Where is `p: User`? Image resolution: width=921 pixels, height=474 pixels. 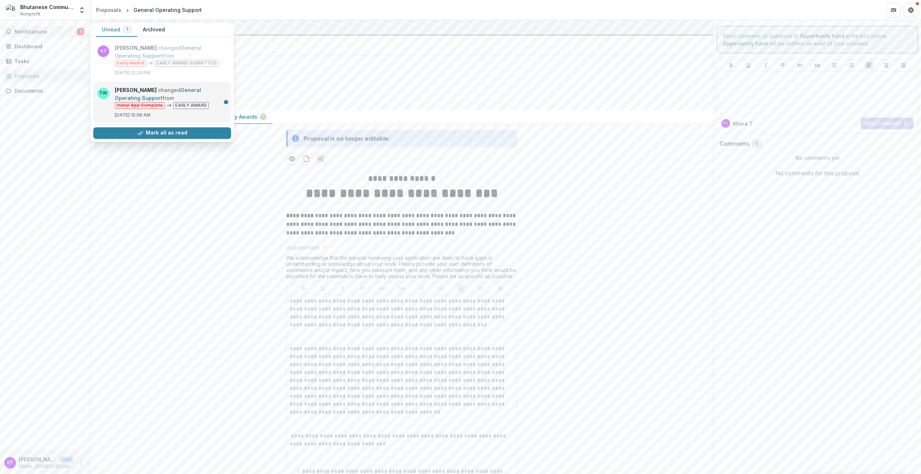
p: User is located at coordinates (66, 460).